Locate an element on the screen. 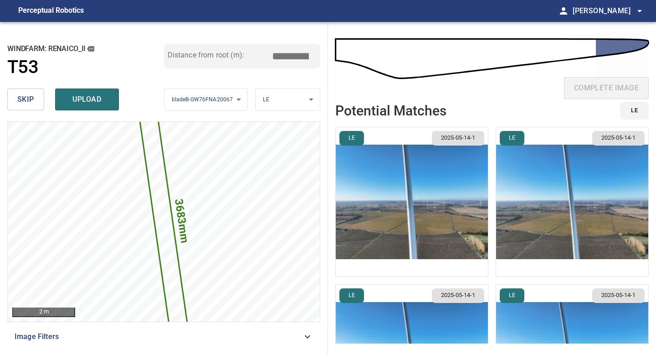 Image resolution: width=656 pixels, height=355 pixels. span: skip is located at coordinates (26, 99).